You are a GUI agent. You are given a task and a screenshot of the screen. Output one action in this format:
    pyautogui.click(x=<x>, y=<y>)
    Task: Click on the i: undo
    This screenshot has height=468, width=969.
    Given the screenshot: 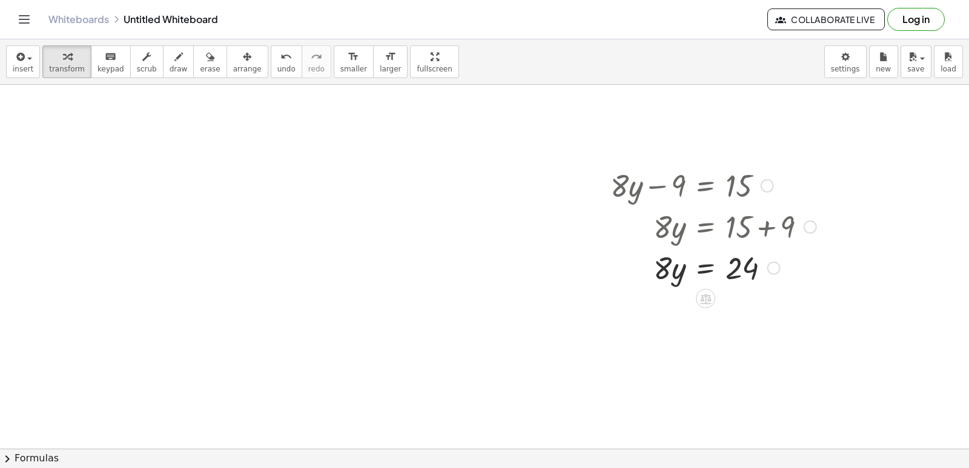 What is the action you would take?
    pyautogui.click(x=286, y=57)
    